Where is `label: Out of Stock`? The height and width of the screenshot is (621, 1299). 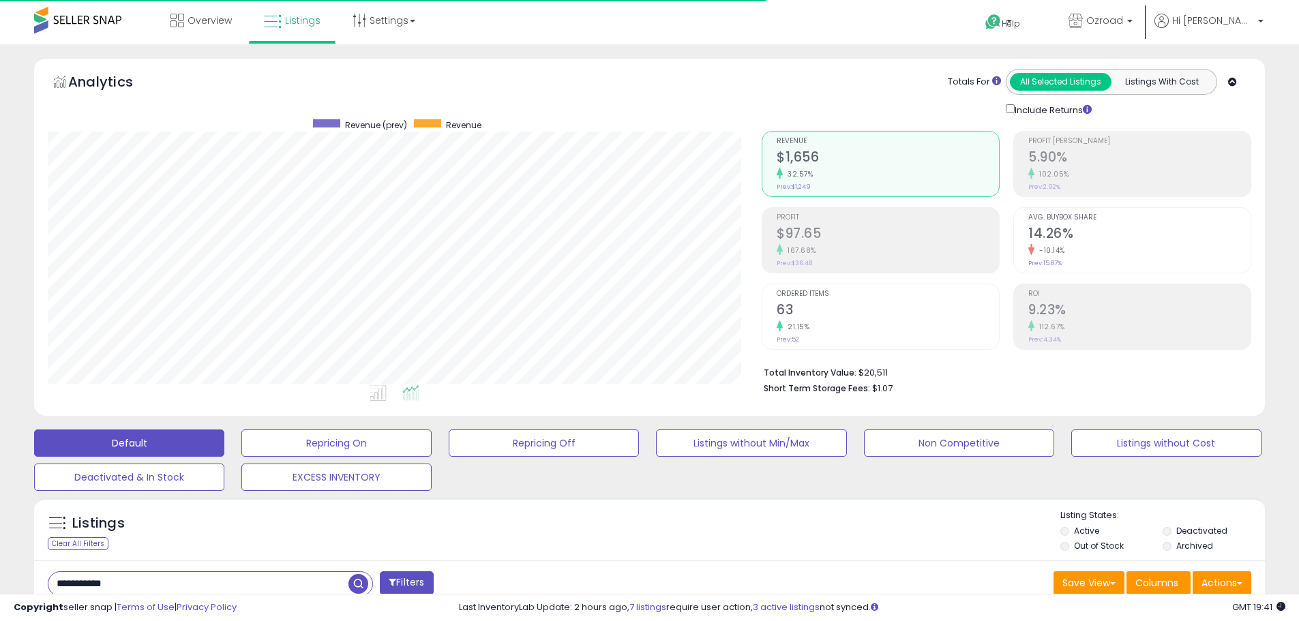
label: Out of Stock is located at coordinates (1098, 545).